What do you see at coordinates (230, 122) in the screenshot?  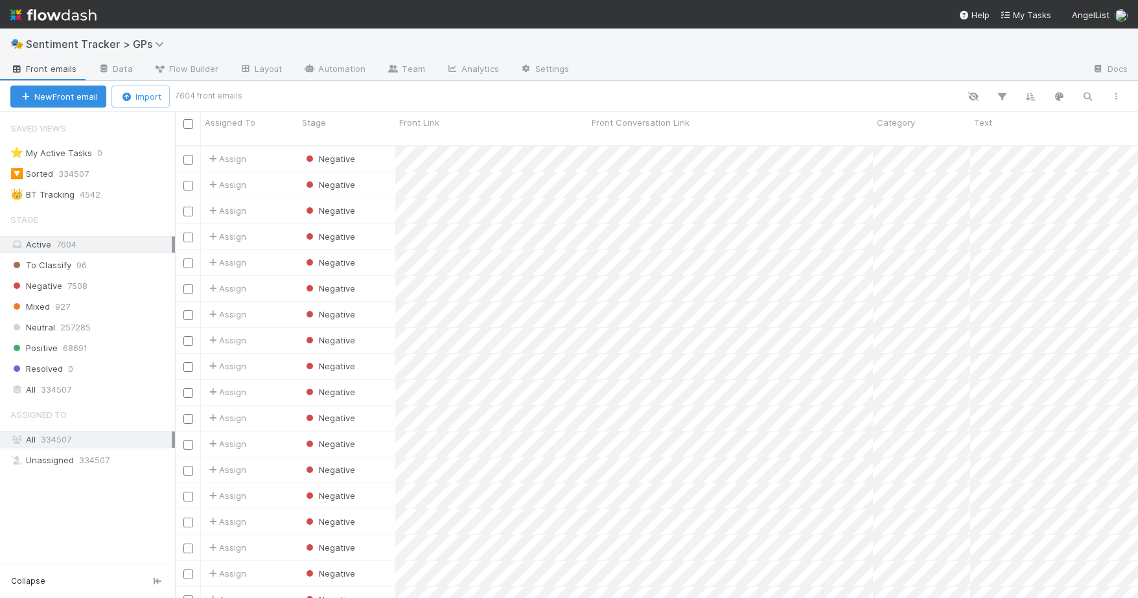 I see `span: Assigned To` at bounding box center [230, 122].